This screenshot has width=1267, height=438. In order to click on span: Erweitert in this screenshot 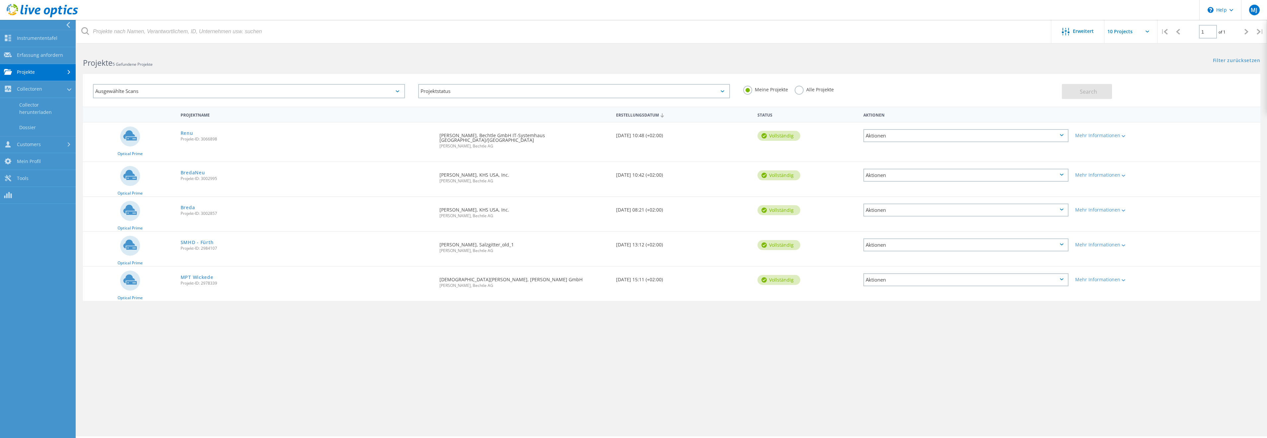, I will do `click(1083, 31)`.